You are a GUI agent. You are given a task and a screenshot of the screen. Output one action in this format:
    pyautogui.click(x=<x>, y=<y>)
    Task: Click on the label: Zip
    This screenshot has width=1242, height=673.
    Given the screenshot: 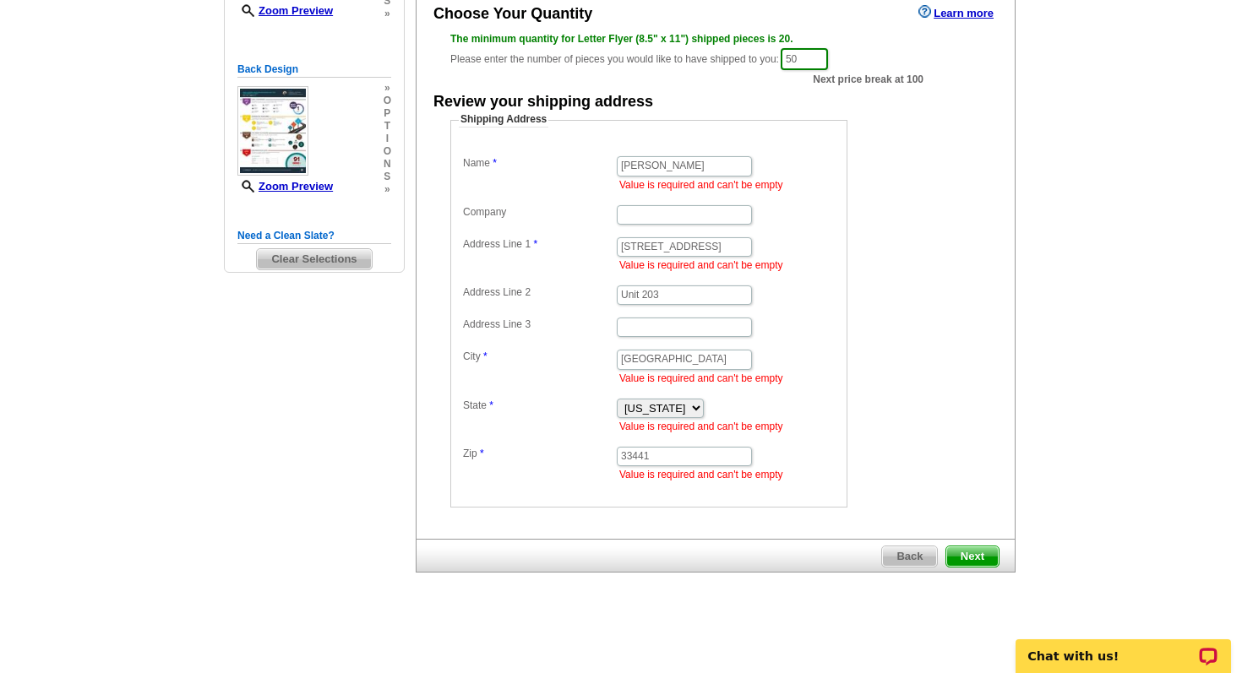 What is the action you would take?
    pyautogui.click(x=539, y=454)
    